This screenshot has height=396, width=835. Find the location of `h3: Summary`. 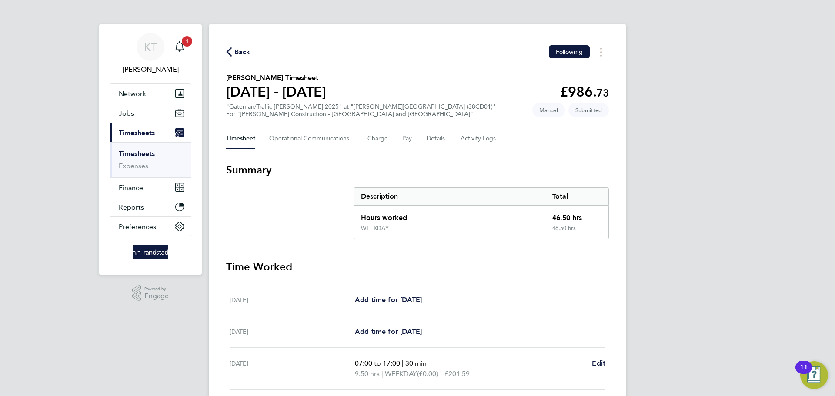

h3: Summary is located at coordinates (417, 170).